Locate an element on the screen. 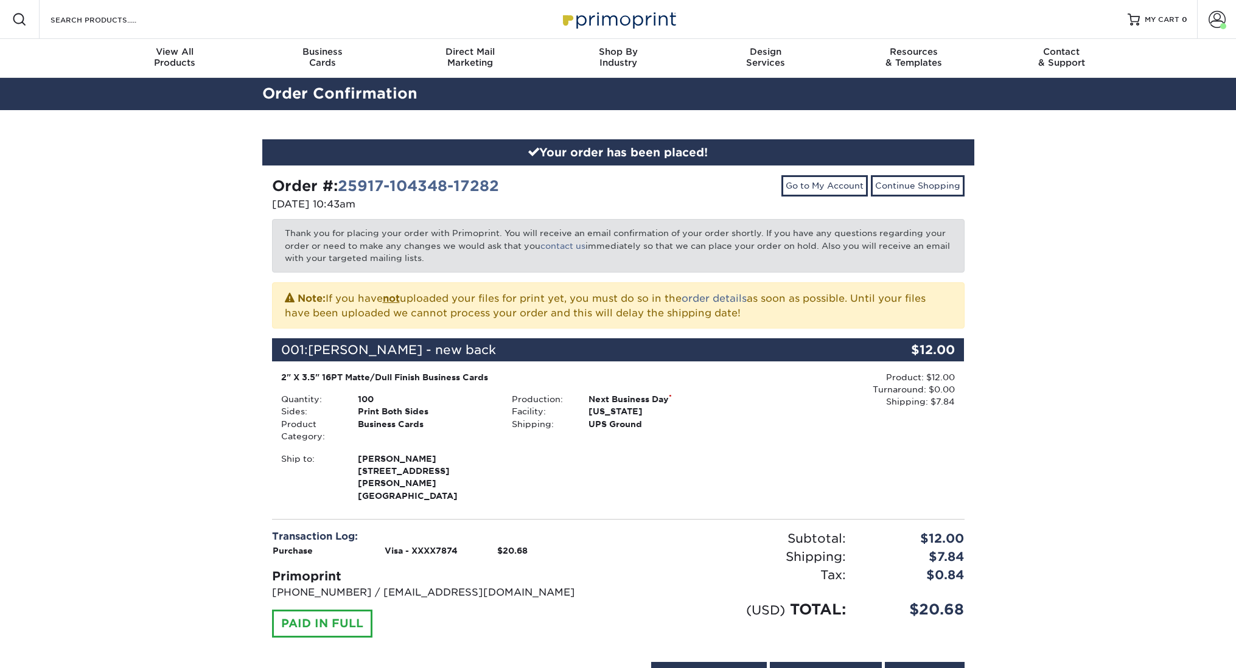 This screenshot has height=668, width=1236. strong: Order #: is located at coordinates (385, 186).